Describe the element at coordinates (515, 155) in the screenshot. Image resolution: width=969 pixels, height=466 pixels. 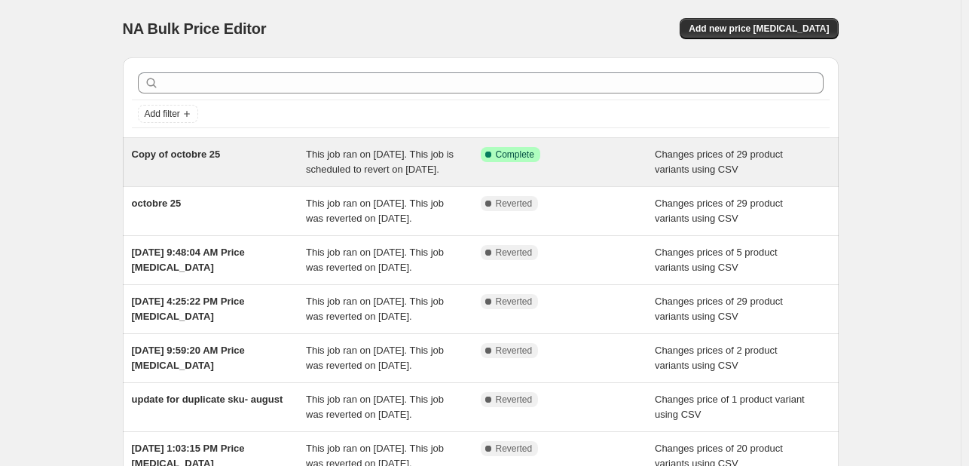
I see `span: Complete` at that location.